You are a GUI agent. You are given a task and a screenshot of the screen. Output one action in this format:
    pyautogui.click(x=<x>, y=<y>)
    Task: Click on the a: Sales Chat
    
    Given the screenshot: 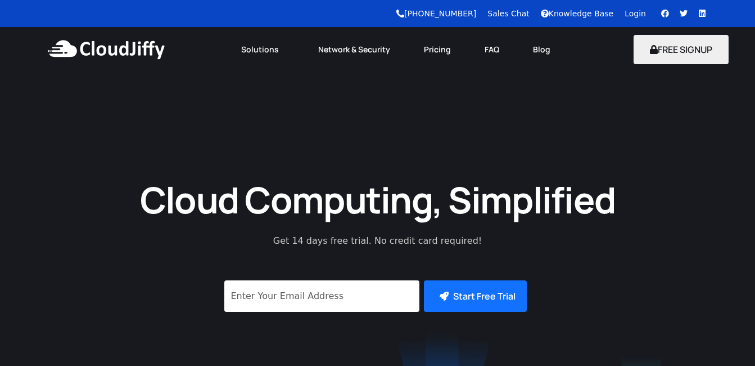 What is the action you would take?
    pyautogui.click(x=508, y=13)
    